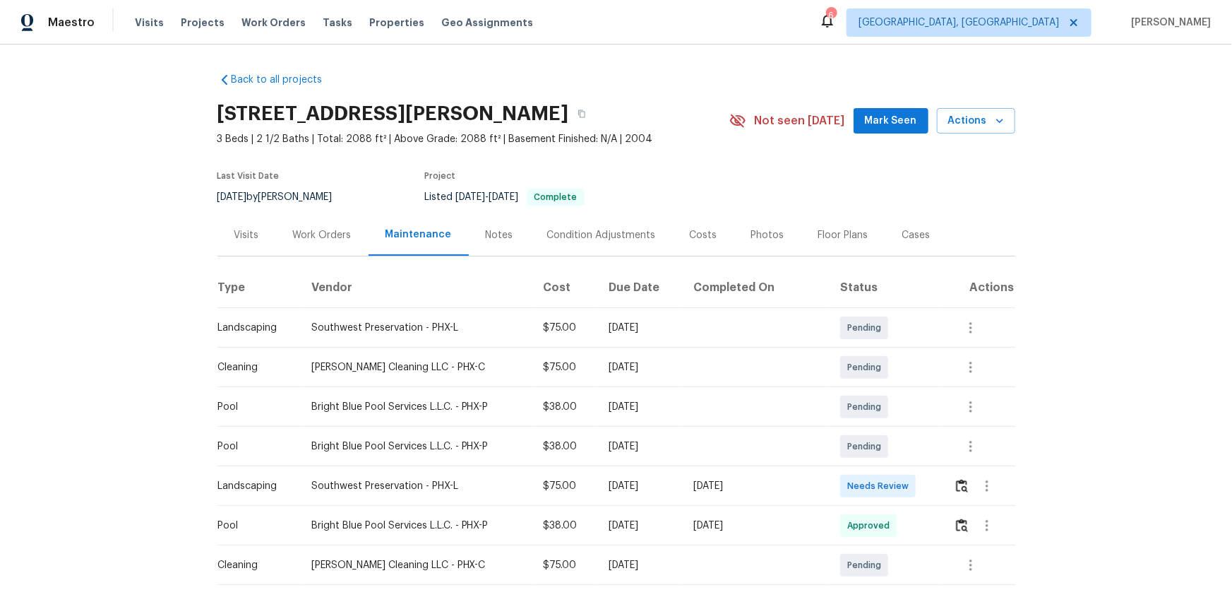 This screenshot has height=590, width=1232. I want to click on div: Photos, so click(767, 235).